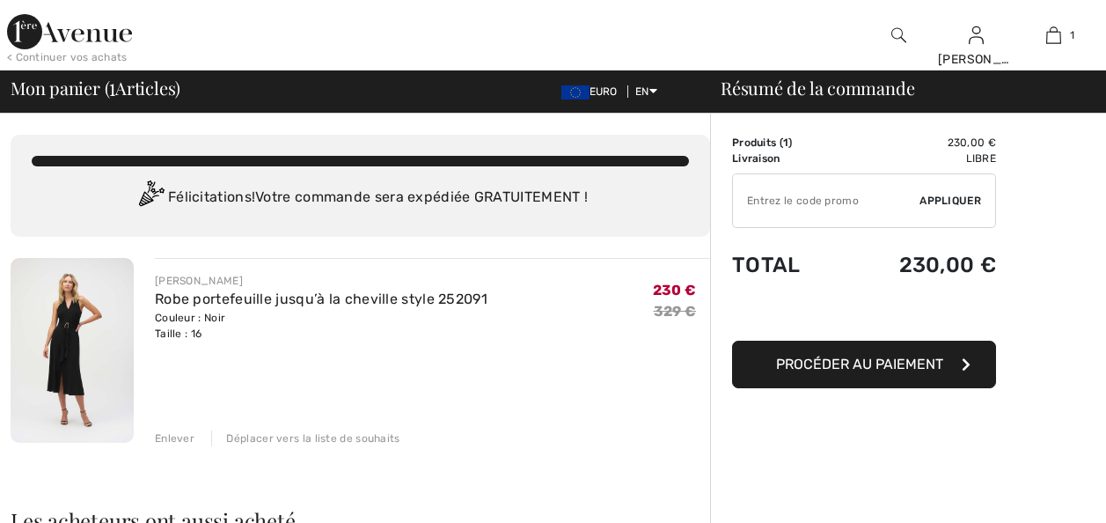  Describe the element at coordinates (919, 158) in the screenshot. I see `td: Libre` at that location.